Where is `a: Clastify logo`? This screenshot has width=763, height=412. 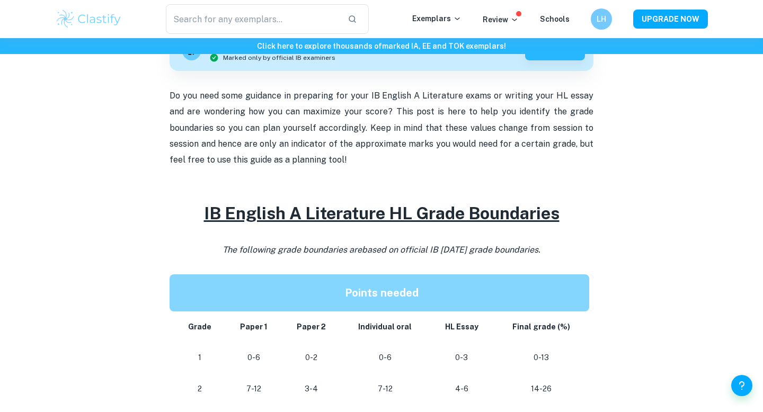 a: Clastify logo is located at coordinates (88, 19).